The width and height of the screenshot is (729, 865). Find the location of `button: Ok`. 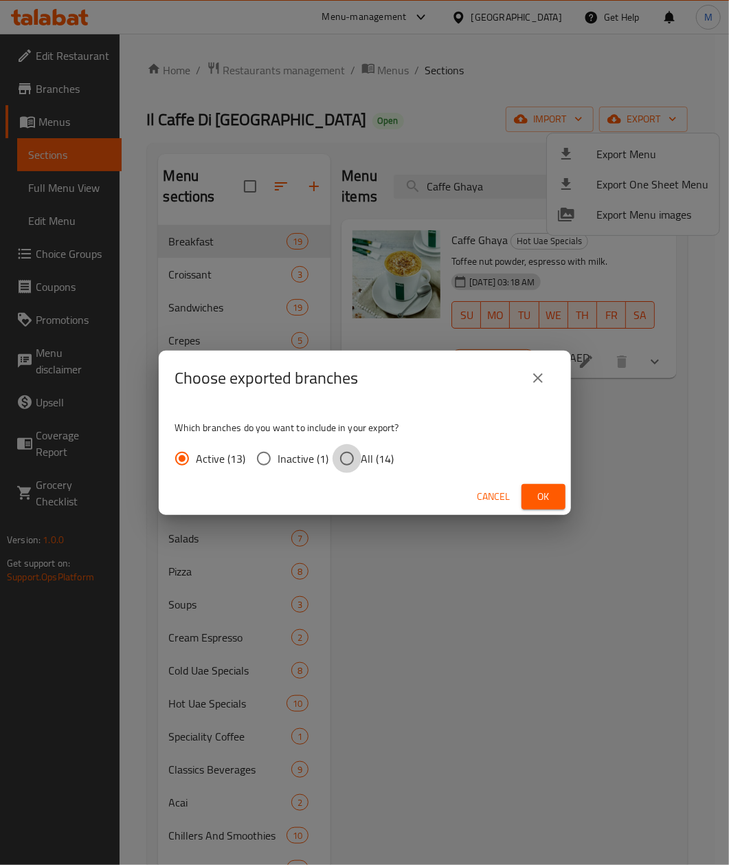

button: Ok is located at coordinates (544, 496).